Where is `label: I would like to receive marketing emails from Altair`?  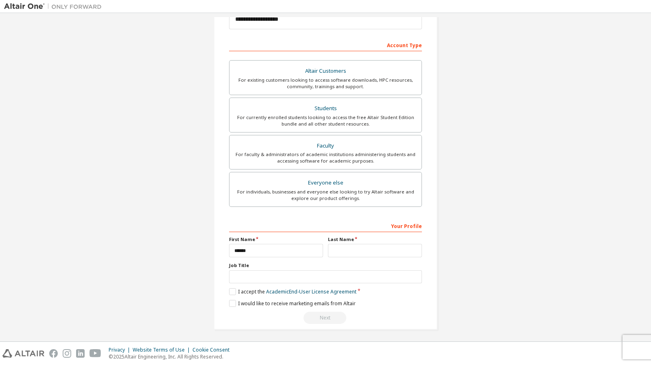 label: I would like to receive marketing emails from Altair is located at coordinates (292, 303).